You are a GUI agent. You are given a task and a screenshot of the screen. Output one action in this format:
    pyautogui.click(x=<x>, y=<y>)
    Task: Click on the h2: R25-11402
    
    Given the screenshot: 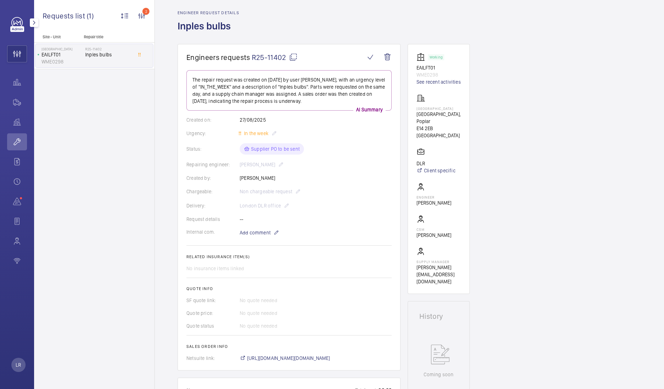 What is the action you would take?
    pyautogui.click(x=109, y=49)
    